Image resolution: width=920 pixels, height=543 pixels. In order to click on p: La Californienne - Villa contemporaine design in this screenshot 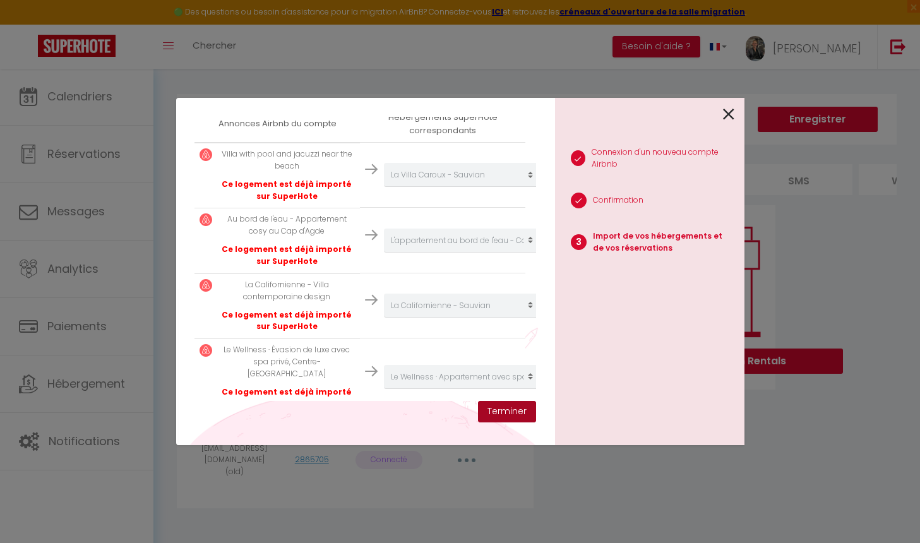, I will do `click(287, 291)`.